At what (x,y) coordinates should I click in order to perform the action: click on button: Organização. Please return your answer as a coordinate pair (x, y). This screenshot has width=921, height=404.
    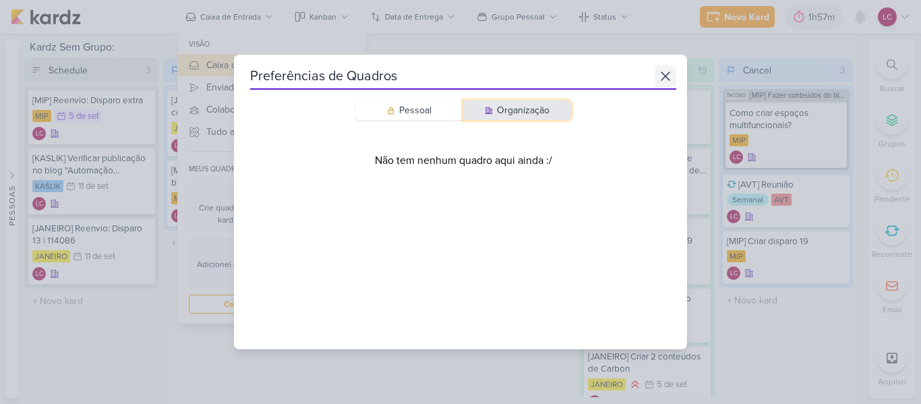
    Looking at the image, I should click on (517, 110).